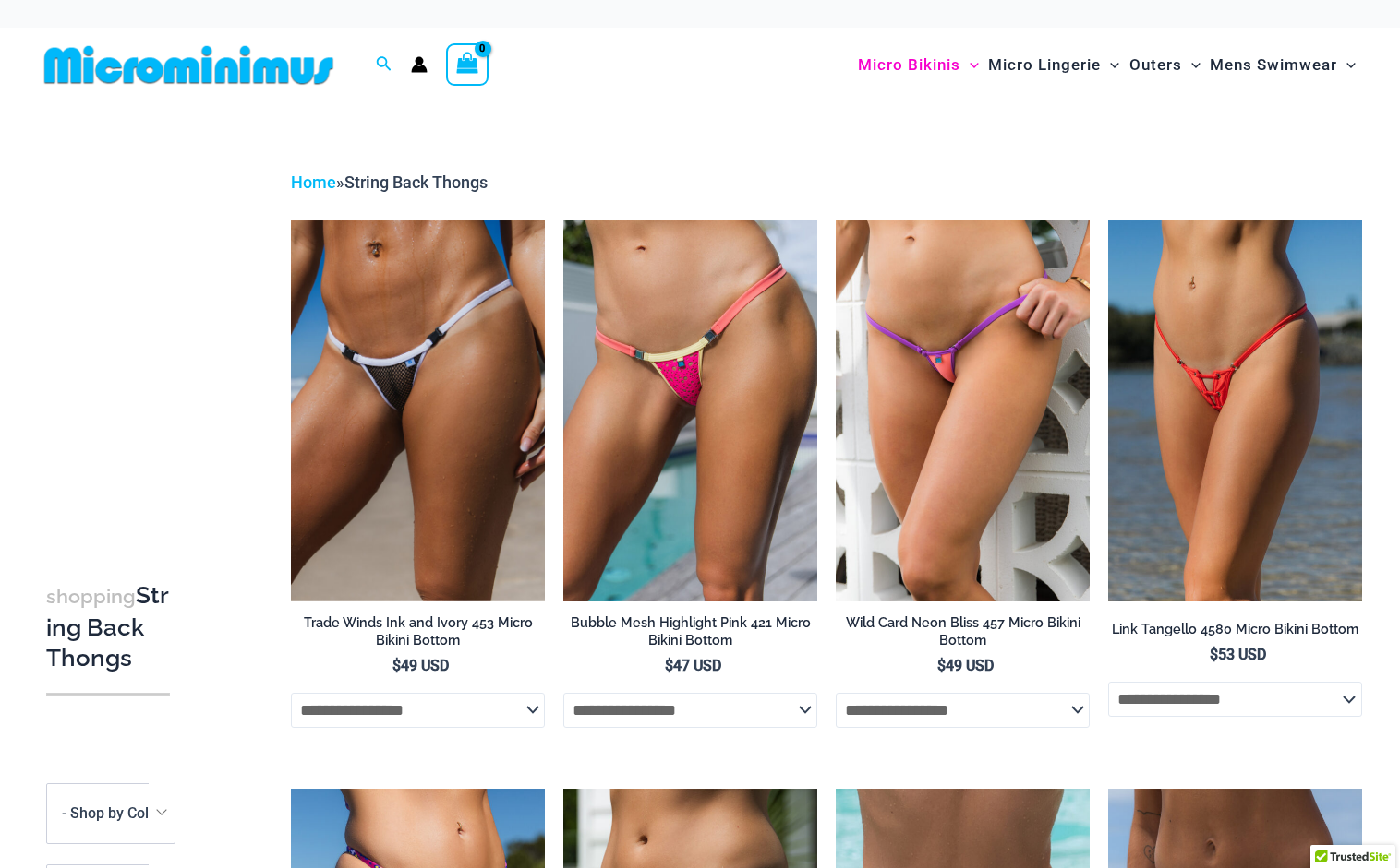  I want to click on bdi: 53 USD, so click(1237, 654).